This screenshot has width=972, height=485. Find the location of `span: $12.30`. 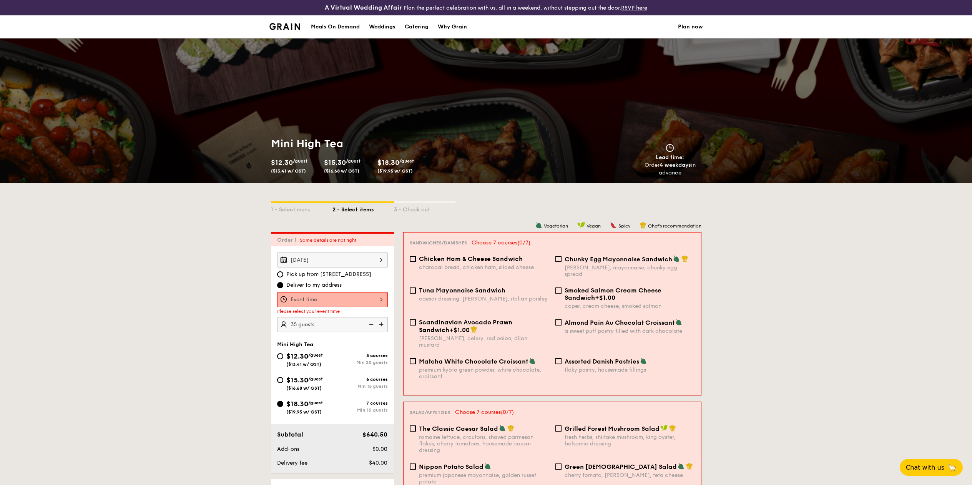

span: $12.30 is located at coordinates (297, 356).